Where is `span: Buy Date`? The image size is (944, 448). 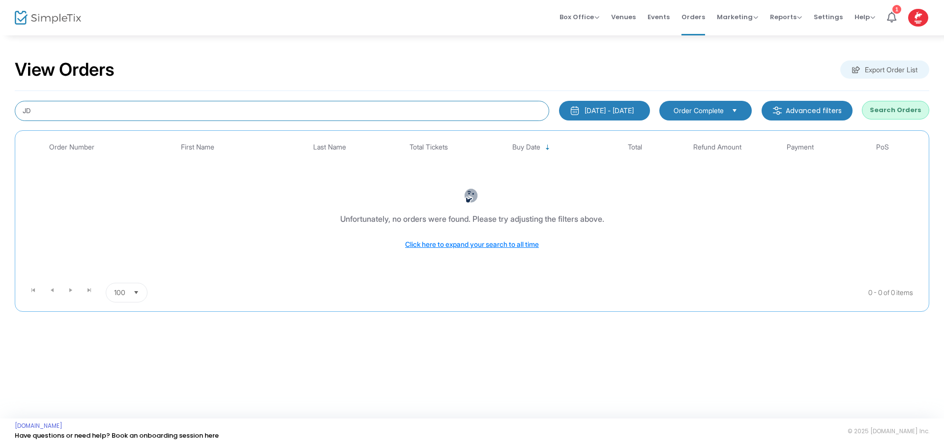
span: Buy Date is located at coordinates (526, 147).